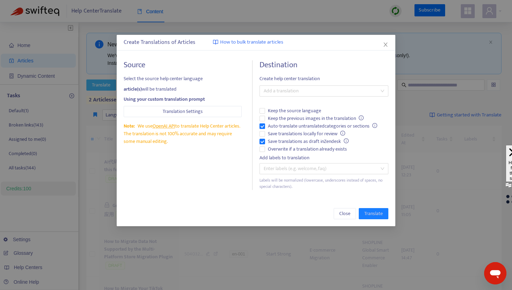 This screenshot has height=290, width=512. Describe the element at coordinates (256, 42) in the screenshot. I see `div: Create Translations of Articles` at that location.